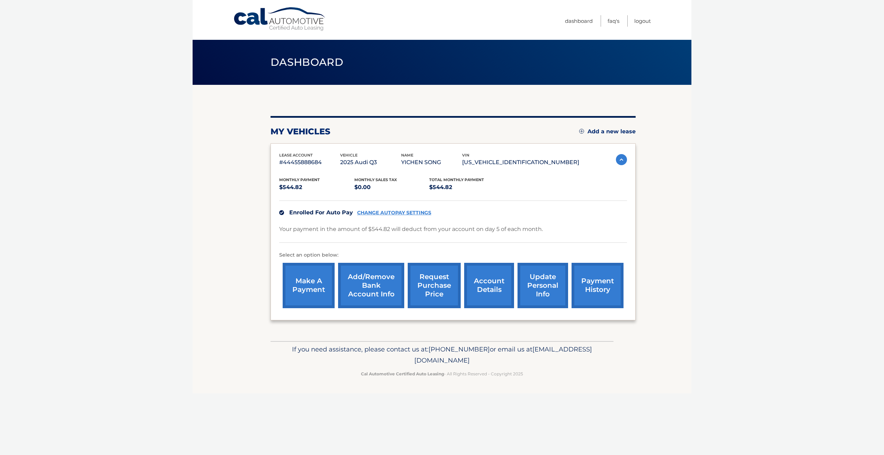 This screenshot has width=884, height=455. Describe the element at coordinates (543, 285) in the screenshot. I see `a: update personal info` at that location.